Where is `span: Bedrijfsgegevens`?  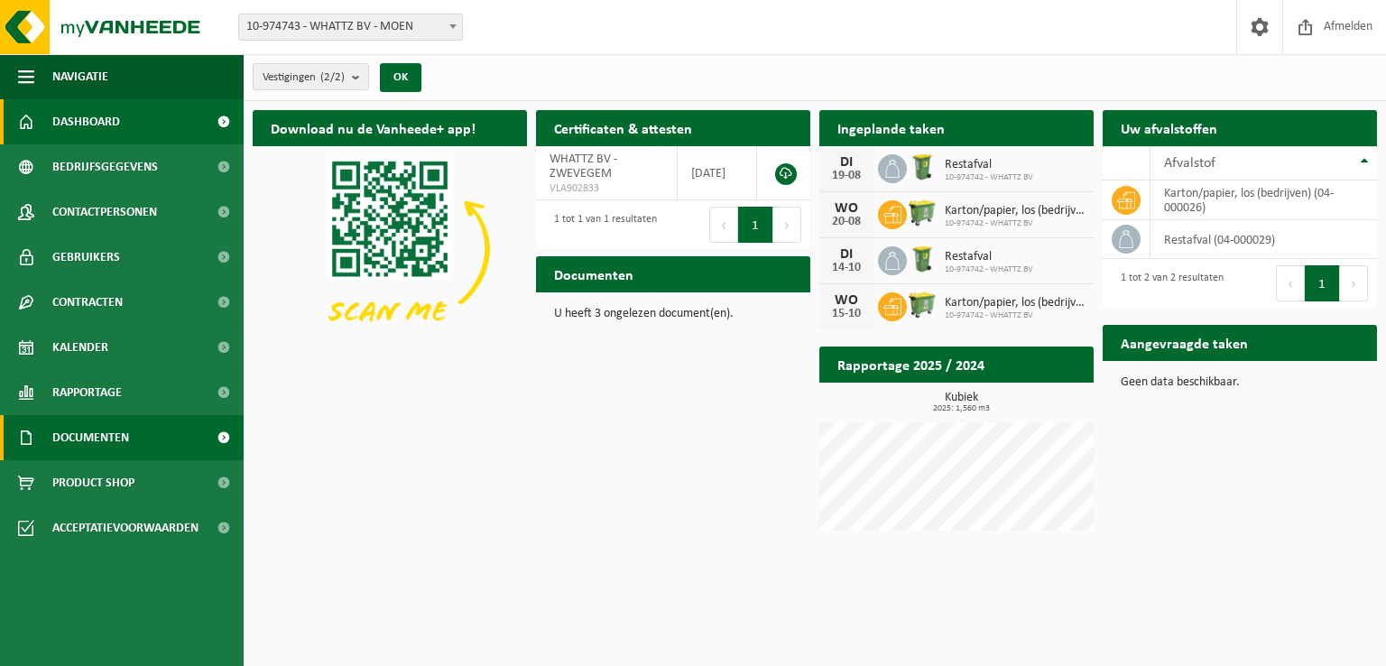
span: Bedrijfsgegevens is located at coordinates (105, 167).